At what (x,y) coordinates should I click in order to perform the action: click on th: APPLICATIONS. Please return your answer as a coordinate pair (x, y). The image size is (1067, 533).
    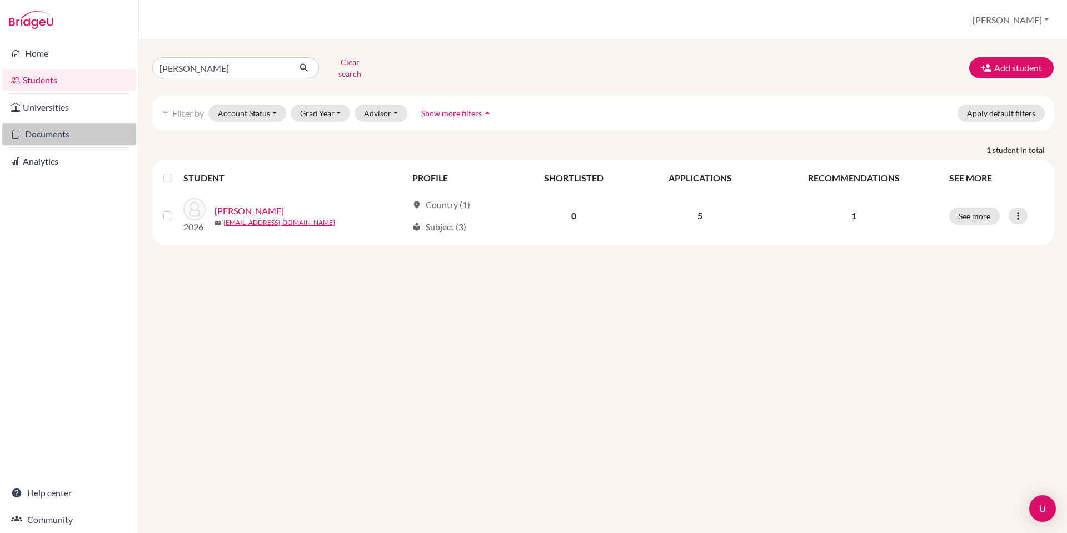
    Looking at the image, I should click on (700, 178).